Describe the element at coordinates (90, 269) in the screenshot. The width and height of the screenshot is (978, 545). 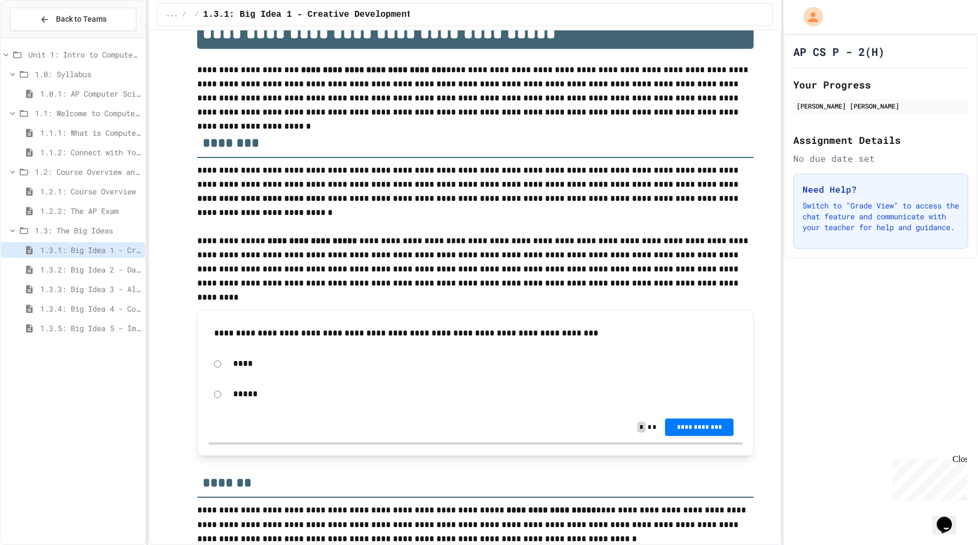
I see `span: 1.3.2: Big Idea 2 - Data` at that location.